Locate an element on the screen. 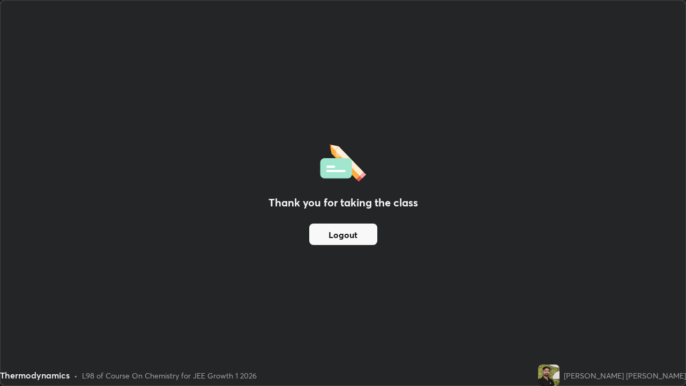 The width and height of the screenshot is (686, 386). img: d4ceb94013f44135ba1f99c9176739bb.jpg is located at coordinates (549, 375).